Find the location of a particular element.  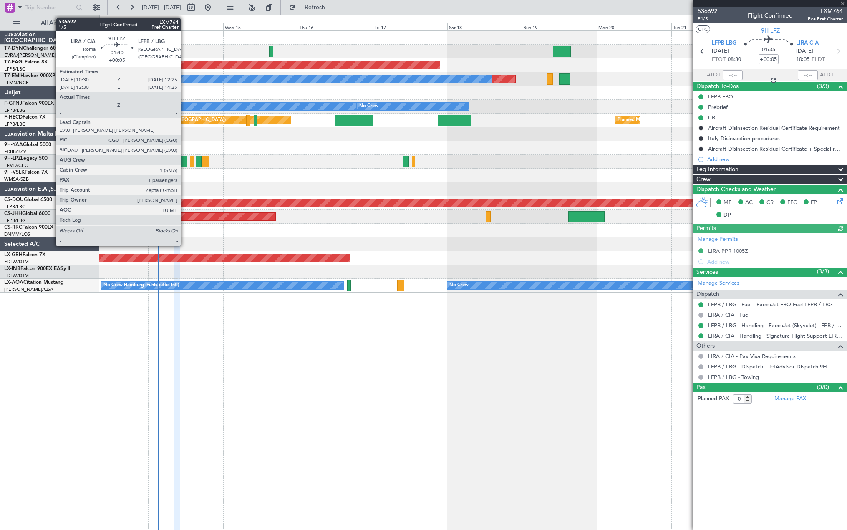

span: 10:05 is located at coordinates (803, 60).